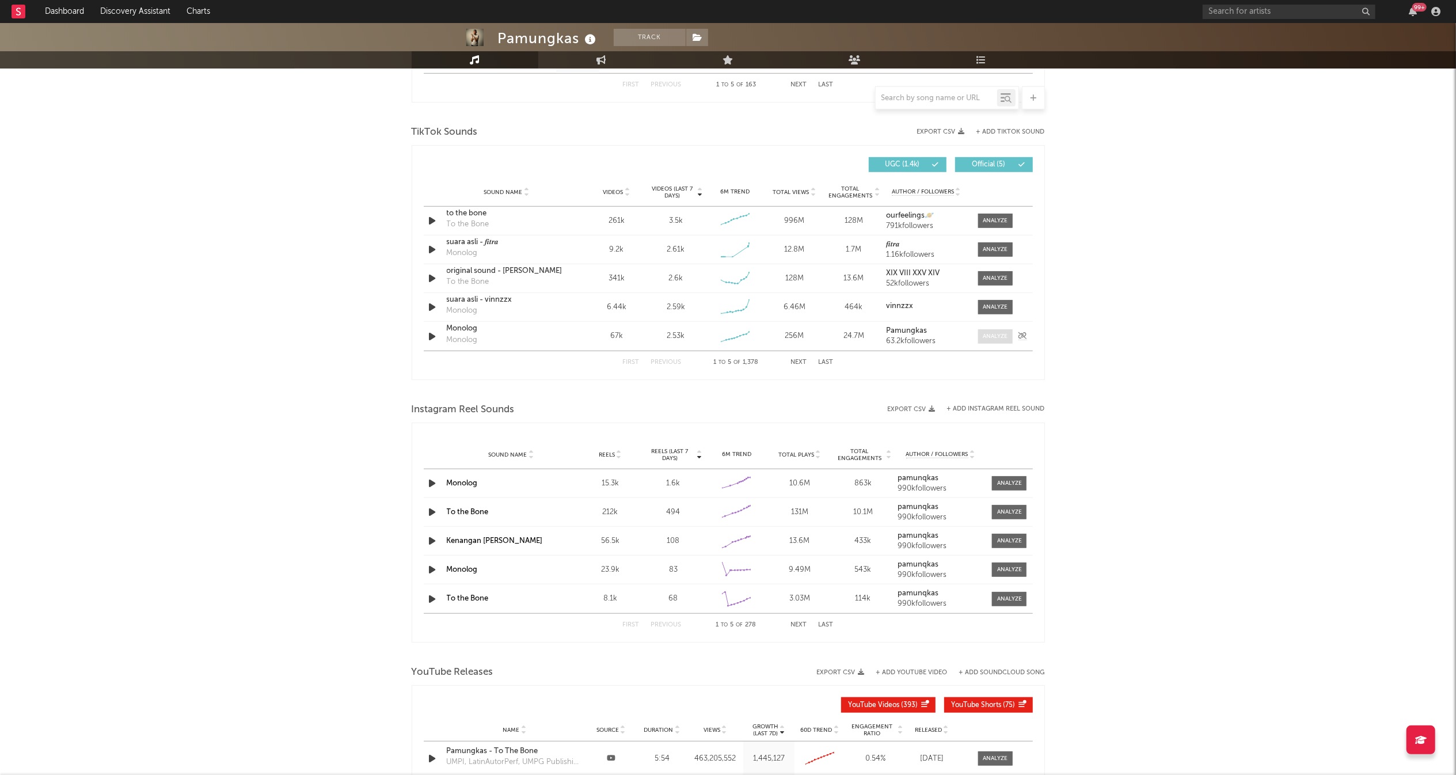 This screenshot has width=1456, height=775. I want to click on div: 1.7M, so click(853, 250).